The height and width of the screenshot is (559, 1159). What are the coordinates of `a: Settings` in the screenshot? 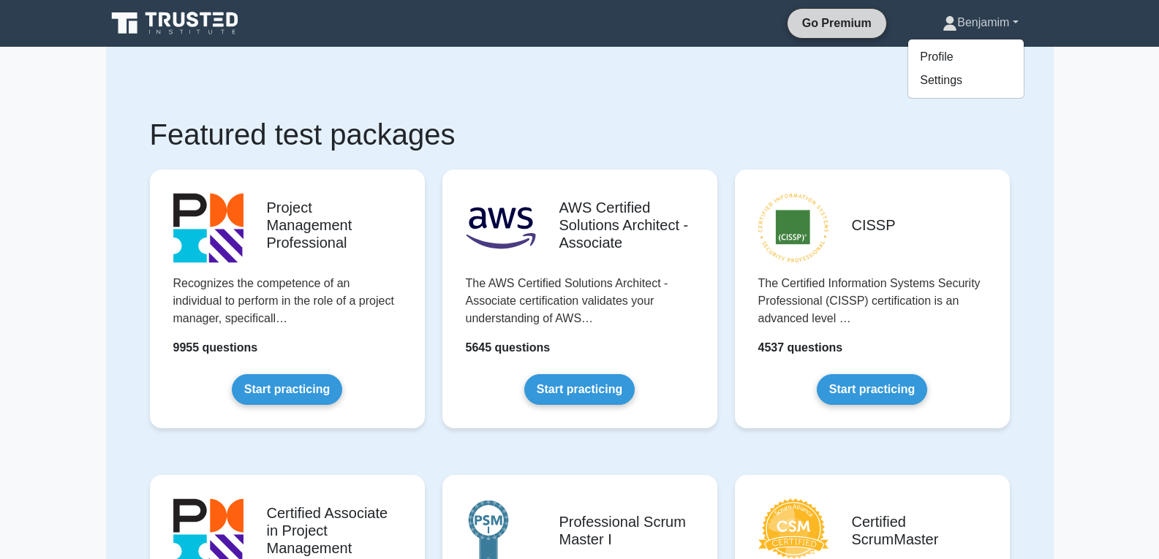 It's located at (966, 80).